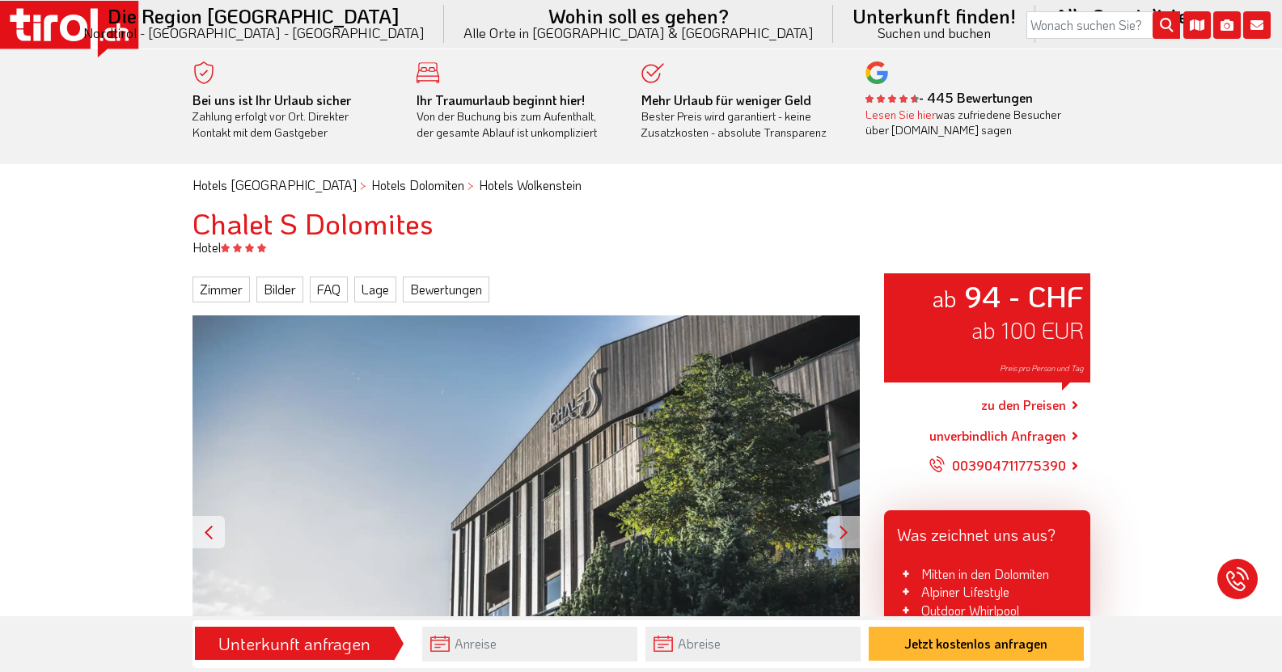 This screenshot has width=1282, height=672. I want to click on a: FAQ, so click(328, 290).